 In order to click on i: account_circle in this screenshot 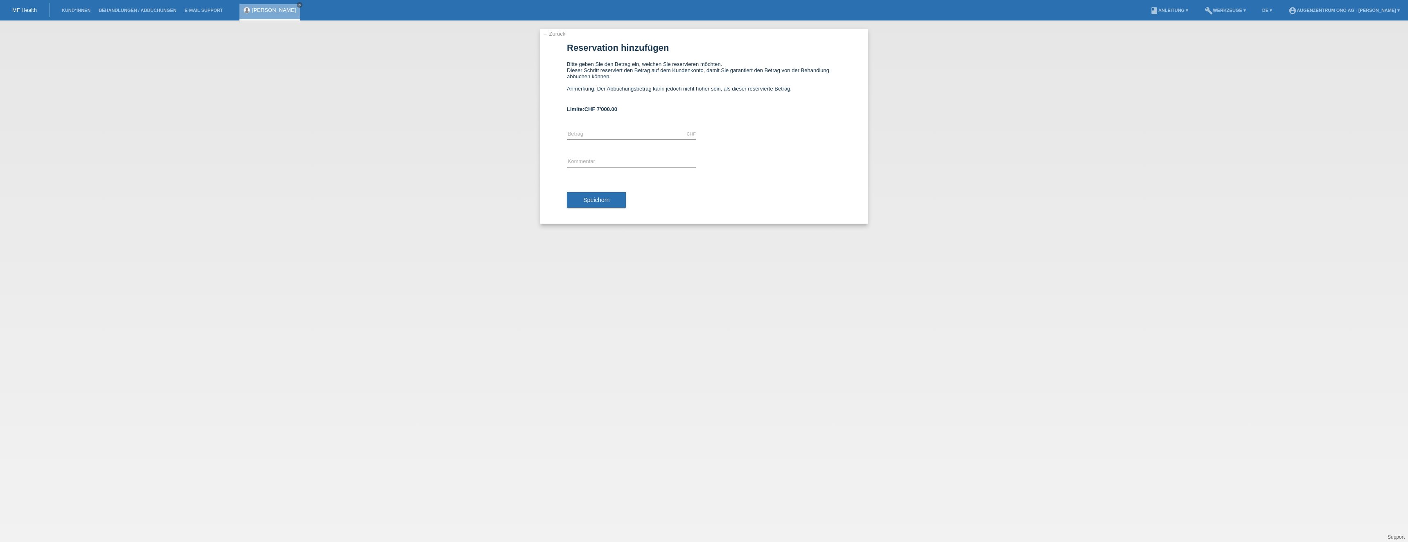, I will do `click(1293, 11)`.